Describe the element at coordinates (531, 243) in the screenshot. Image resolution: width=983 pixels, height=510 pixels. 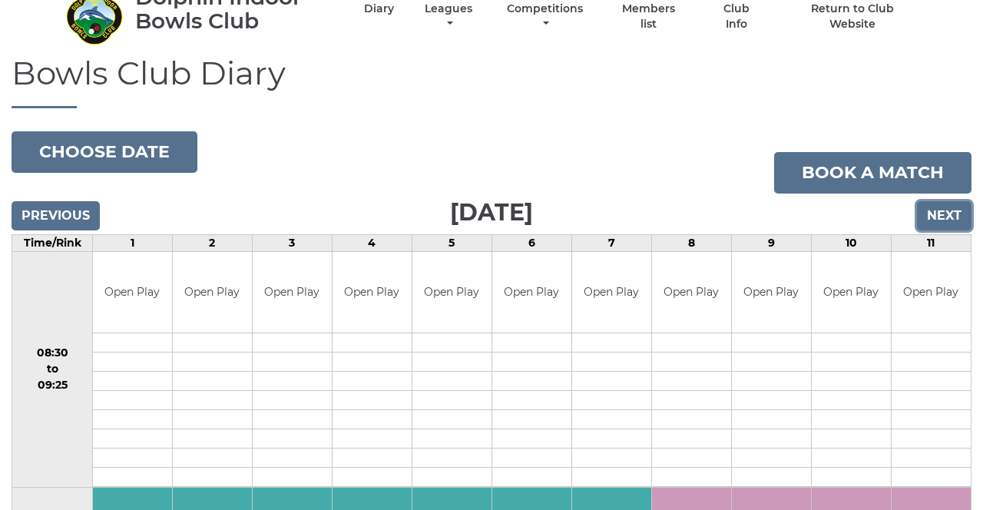
I see `td: 6` at that location.